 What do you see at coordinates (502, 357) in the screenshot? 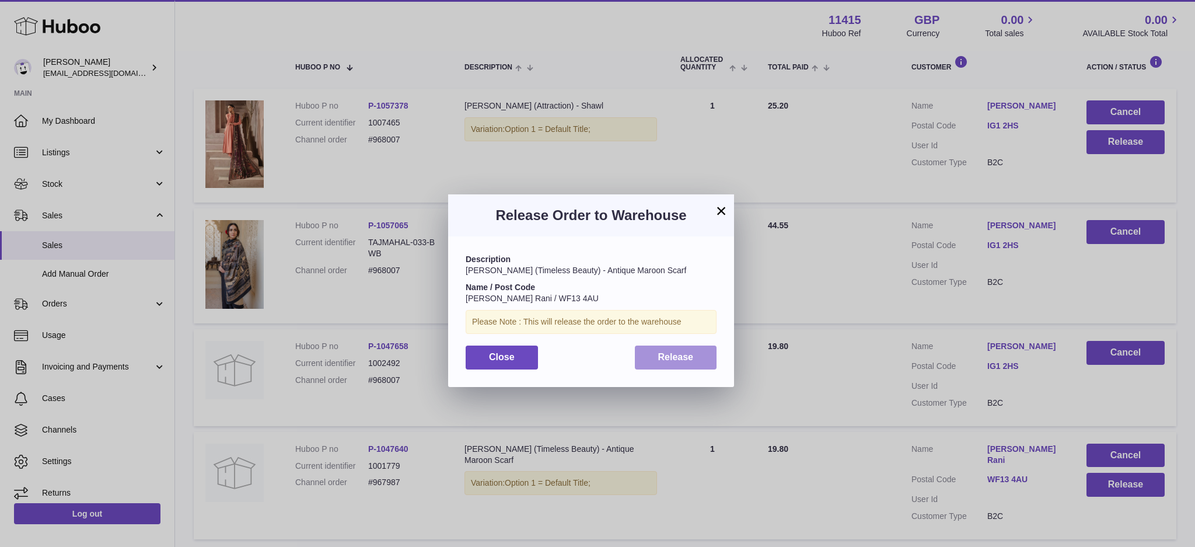
I see `span: Close` at bounding box center [502, 357].